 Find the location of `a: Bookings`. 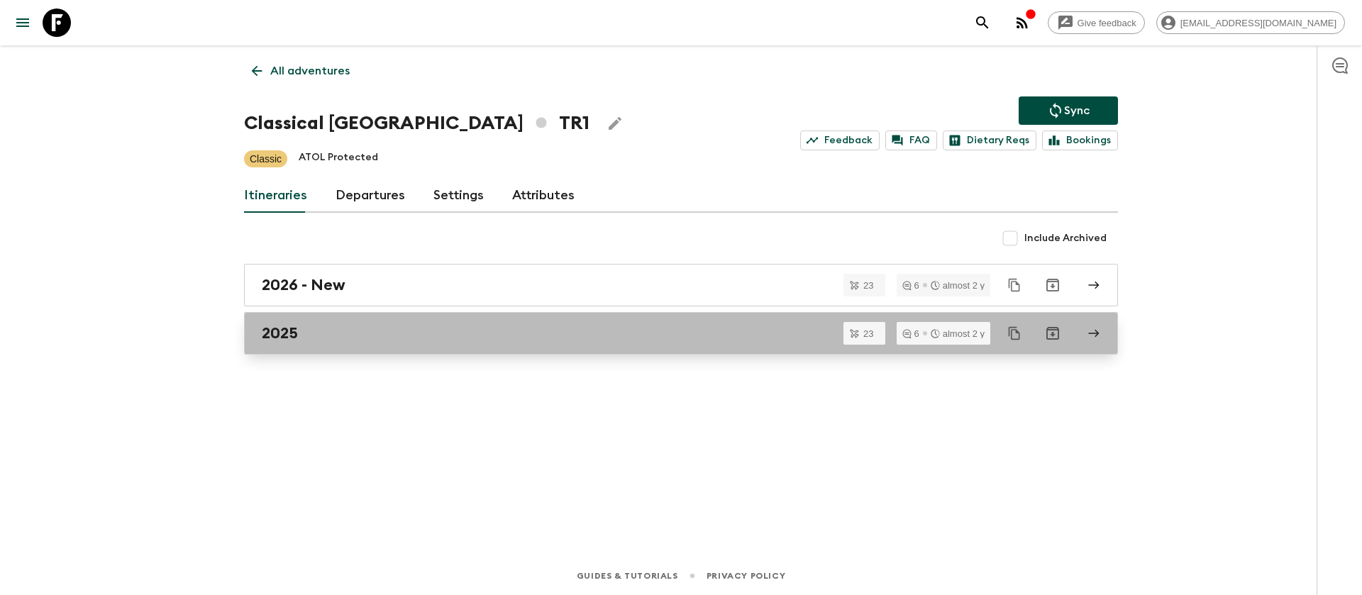

a: Bookings is located at coordinates (1080, 140).